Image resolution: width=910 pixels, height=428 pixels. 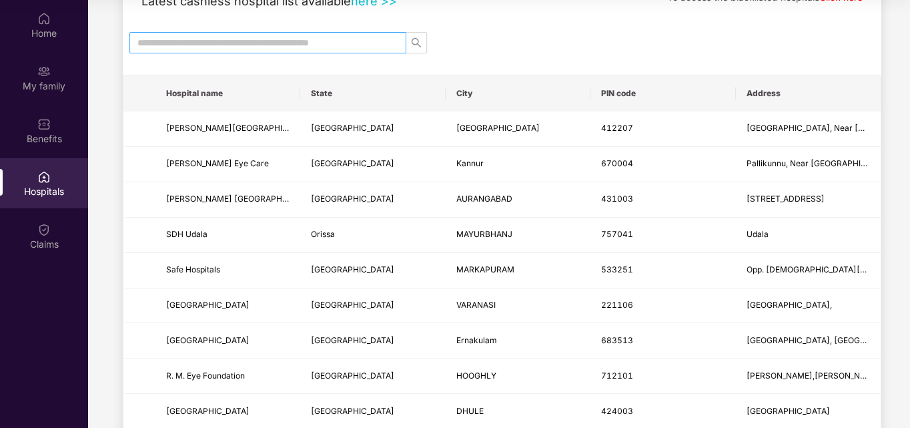 I want to click on td: First Floor, Manthan Complex, Kesnand Road, Near Pmt Bus Stop, Wagholi, so click(x=808, y=129).